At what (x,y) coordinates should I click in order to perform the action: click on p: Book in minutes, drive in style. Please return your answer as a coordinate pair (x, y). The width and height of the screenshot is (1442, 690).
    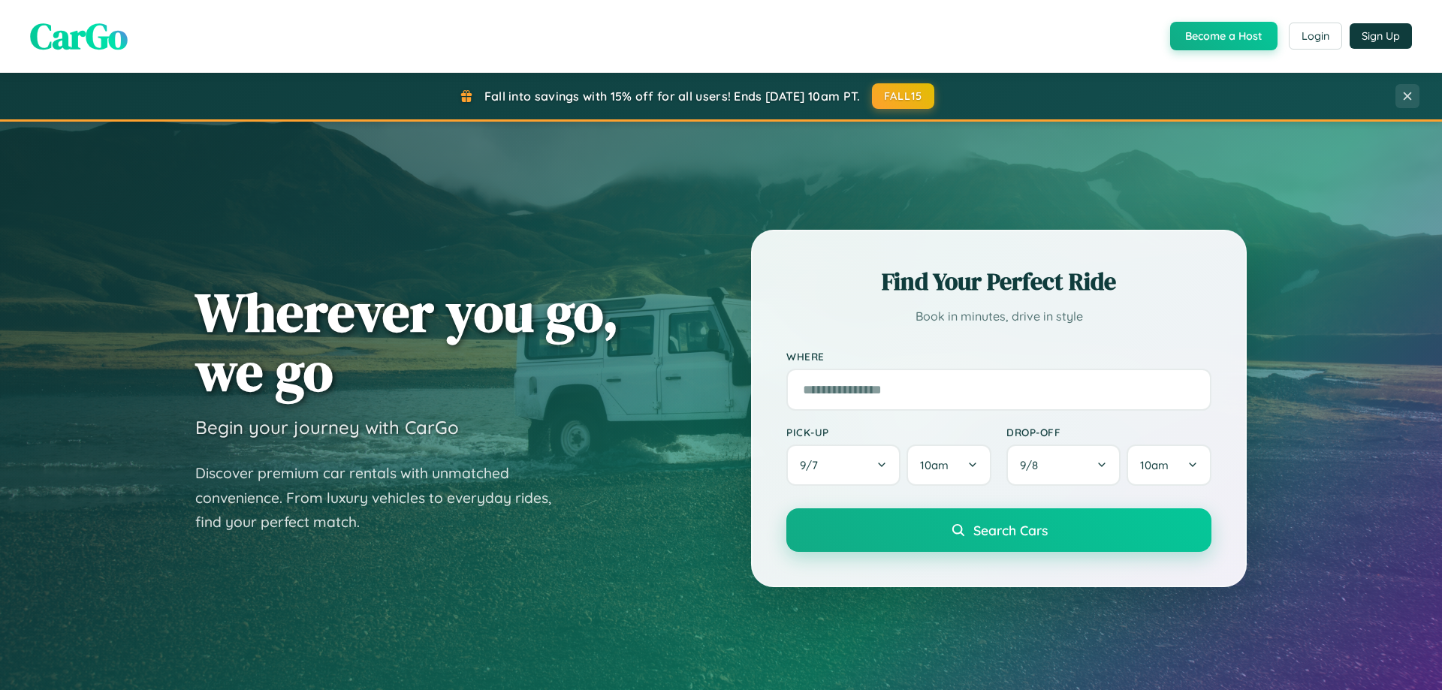
    Looking at the image, I should click on (999, 316).